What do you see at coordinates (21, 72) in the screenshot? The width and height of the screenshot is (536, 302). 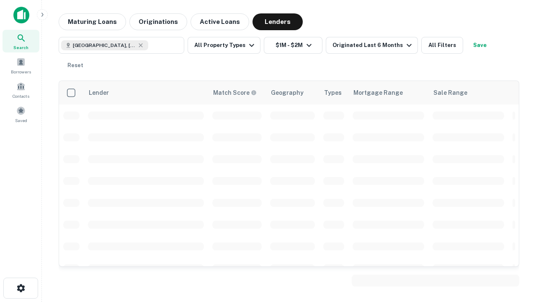 I see `span: Borrowers` at bounding box center [21, 72].